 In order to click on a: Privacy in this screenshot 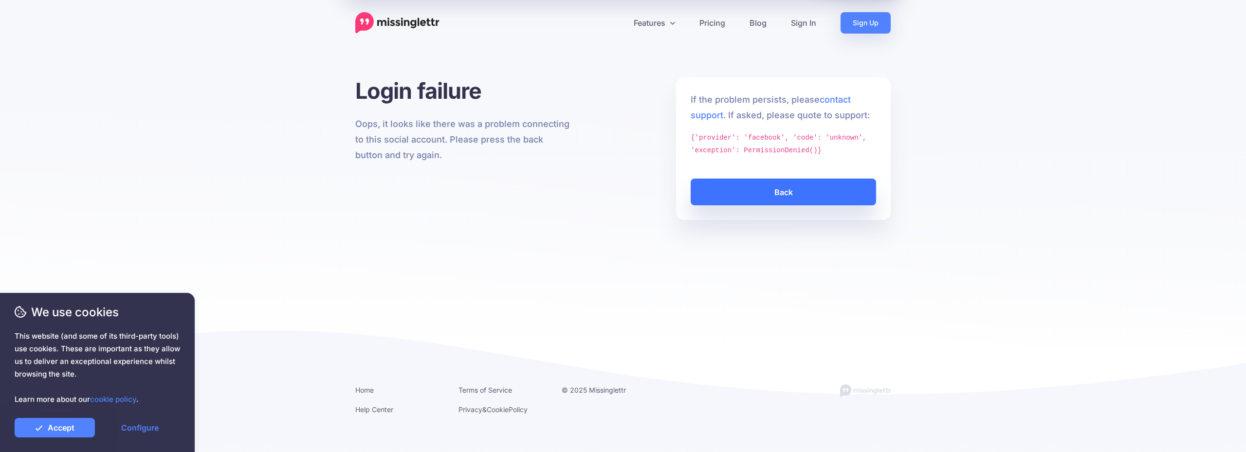, I will do `click(470, 409)`.